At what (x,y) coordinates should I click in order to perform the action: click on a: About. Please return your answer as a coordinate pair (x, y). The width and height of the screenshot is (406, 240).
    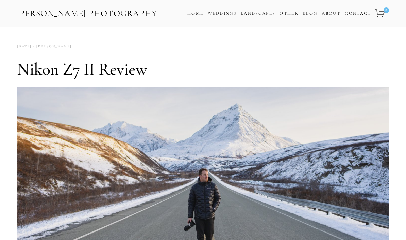
    Looking at the image, I should click on (331, 13).